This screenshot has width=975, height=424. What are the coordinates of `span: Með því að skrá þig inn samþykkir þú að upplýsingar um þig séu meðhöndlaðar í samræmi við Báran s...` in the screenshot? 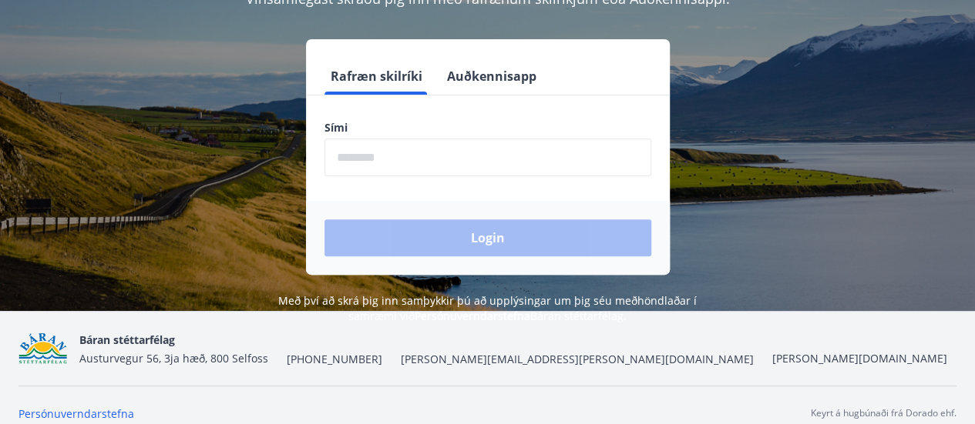 It's located at (487, 308).